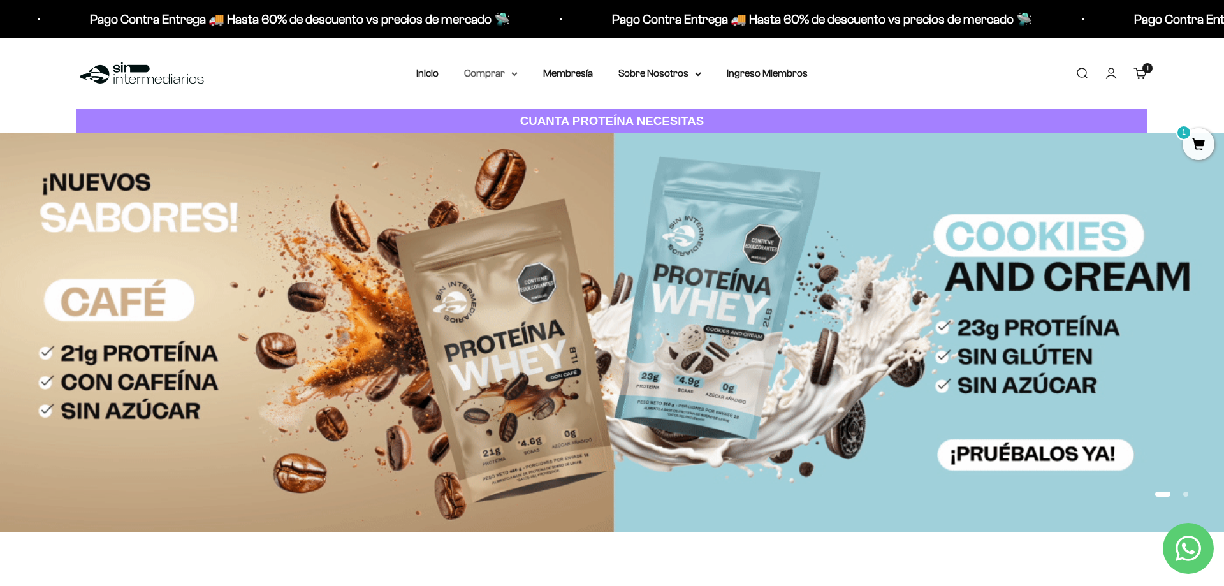 Image resolution: width=1224 pixels, height=586 pixels. What do you see at coordinates (660, 73) in the screenshot?
I see `summary: Sobre Nosotros` at bounding box center [660, 73].